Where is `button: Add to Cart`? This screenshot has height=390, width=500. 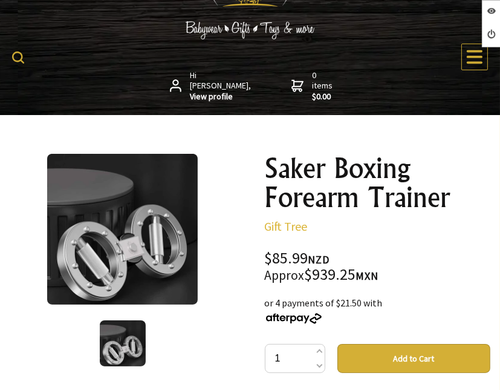 button: Add to Cart is located at coordinates (414, 358).